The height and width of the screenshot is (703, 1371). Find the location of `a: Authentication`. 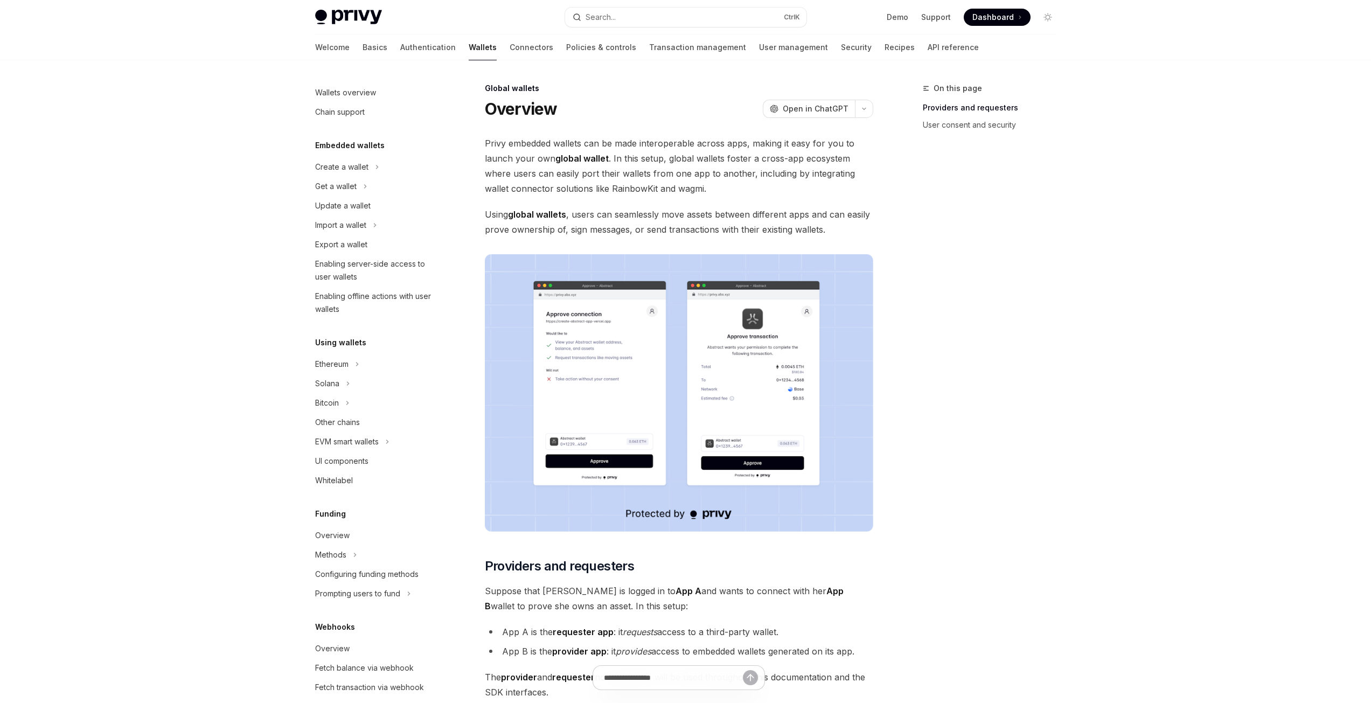

a: Authentication is located at coordinates (428, 47).